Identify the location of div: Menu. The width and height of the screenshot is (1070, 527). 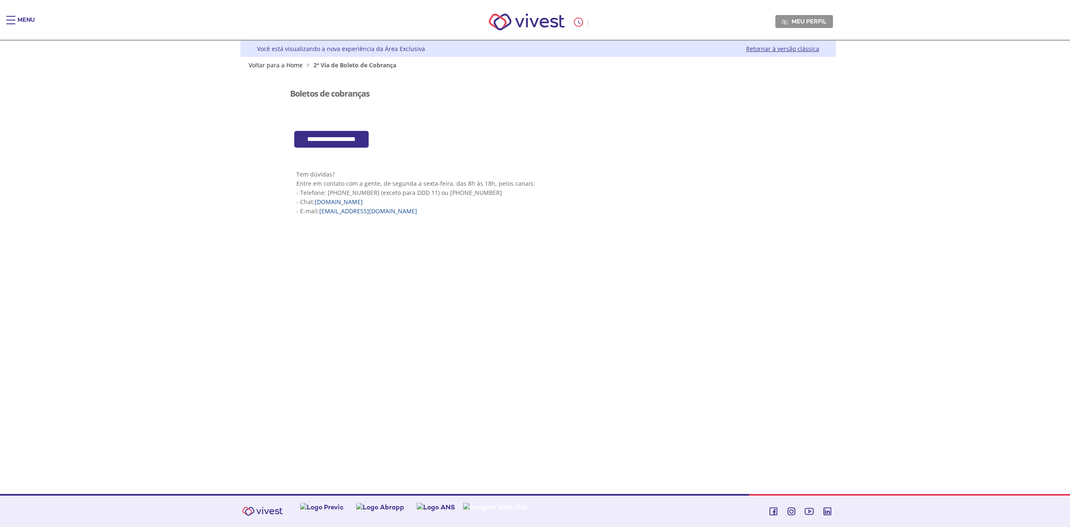
(26, 24).